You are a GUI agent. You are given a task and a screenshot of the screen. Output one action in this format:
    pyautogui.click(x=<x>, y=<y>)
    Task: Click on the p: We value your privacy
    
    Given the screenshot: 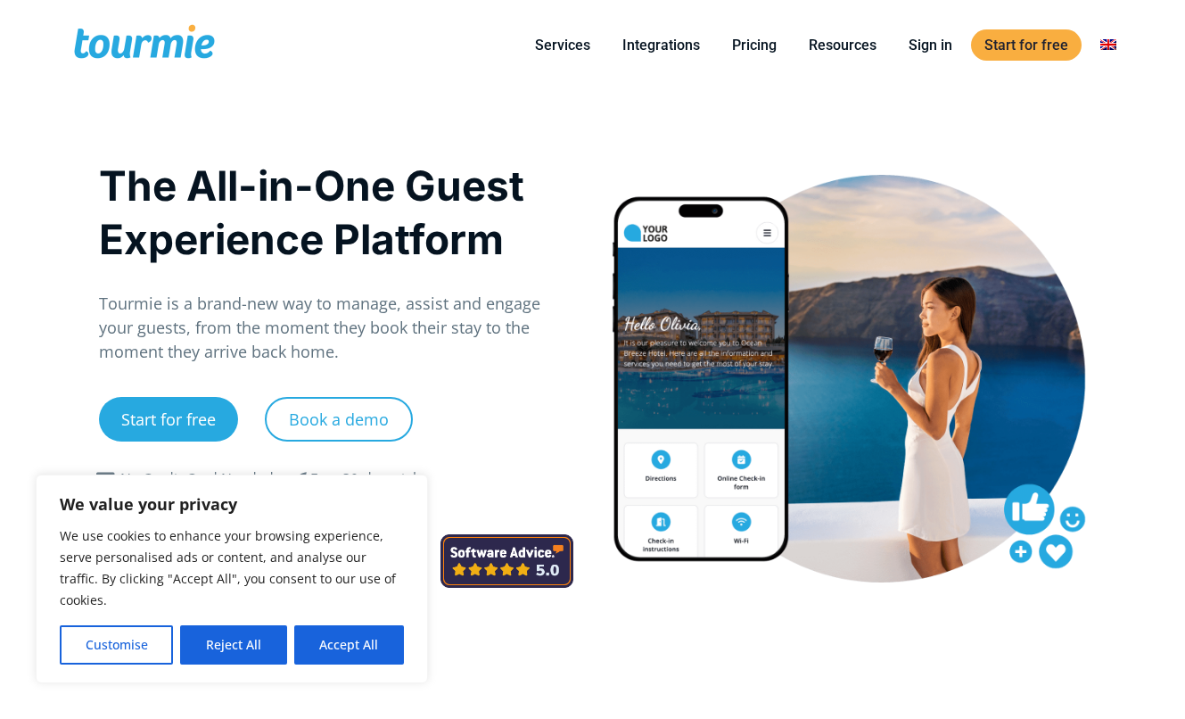 What is the action you would take?
    pyautogui.click(x=232, y=504)
    